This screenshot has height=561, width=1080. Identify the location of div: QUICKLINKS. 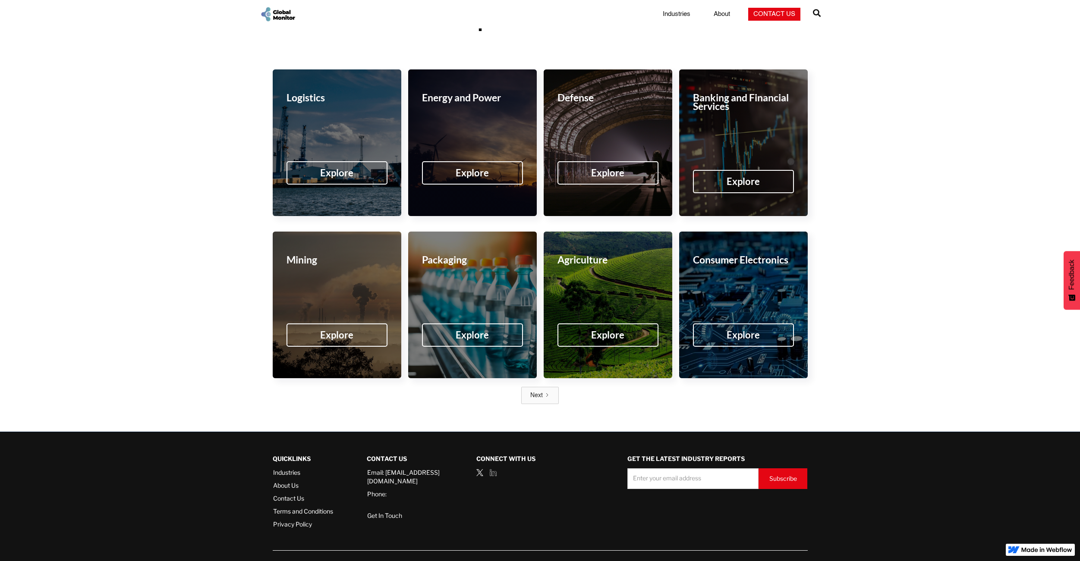
(303, 459).